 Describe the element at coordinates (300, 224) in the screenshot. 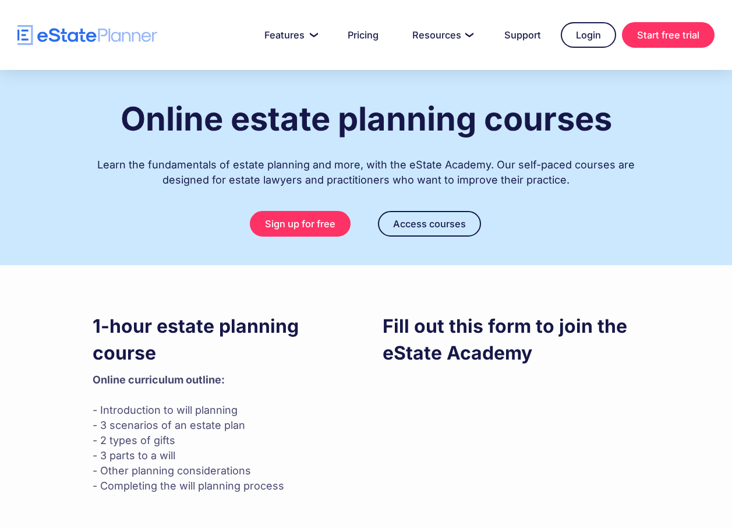

I see `a: Sign up for free` at that location.